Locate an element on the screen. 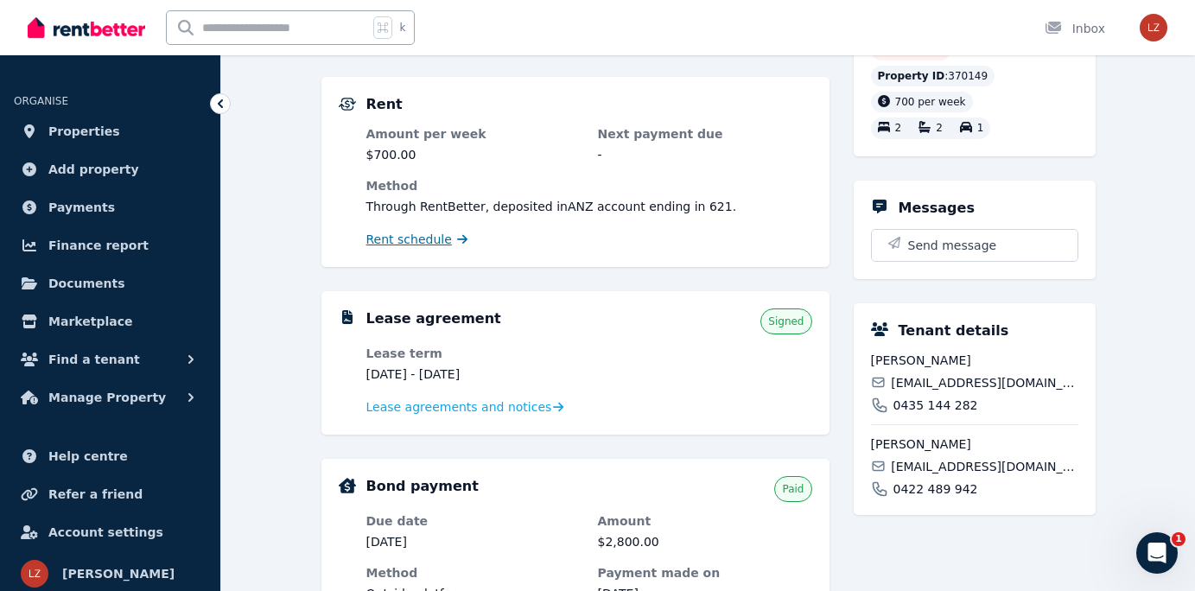  h5: Tenant details is located at coordinates (954, 331).